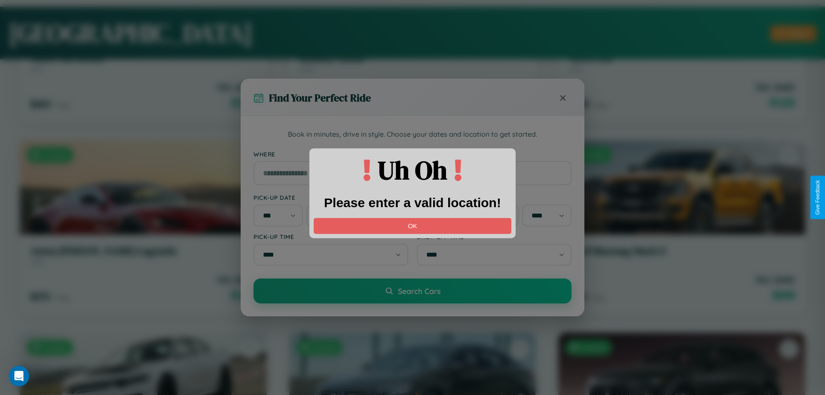 The image size is (825, 395). I want to click on p: Book in minutes, drive in style. Choose your dates and location to get started., so click(413, 135).